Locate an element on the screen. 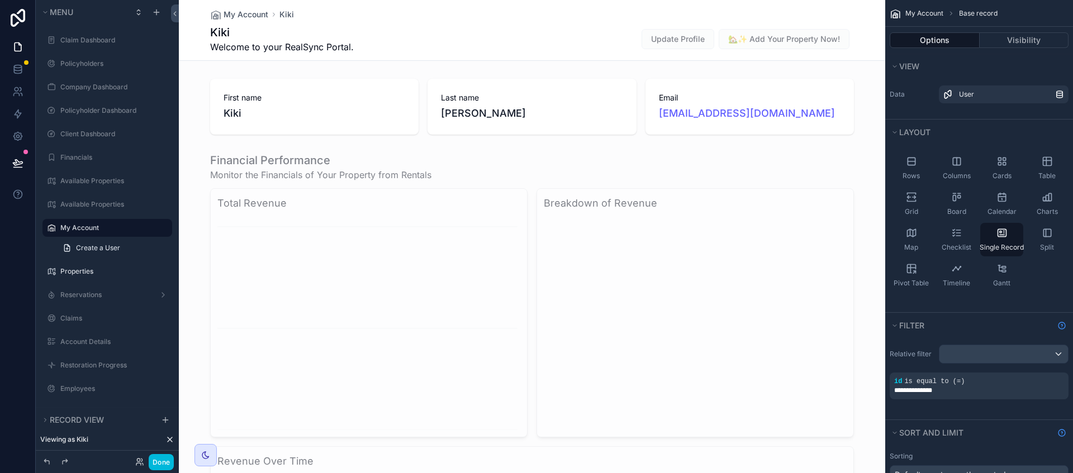 This screenshot has width=1073, height=473. span: Checklist is located at coordinates (956, 248).